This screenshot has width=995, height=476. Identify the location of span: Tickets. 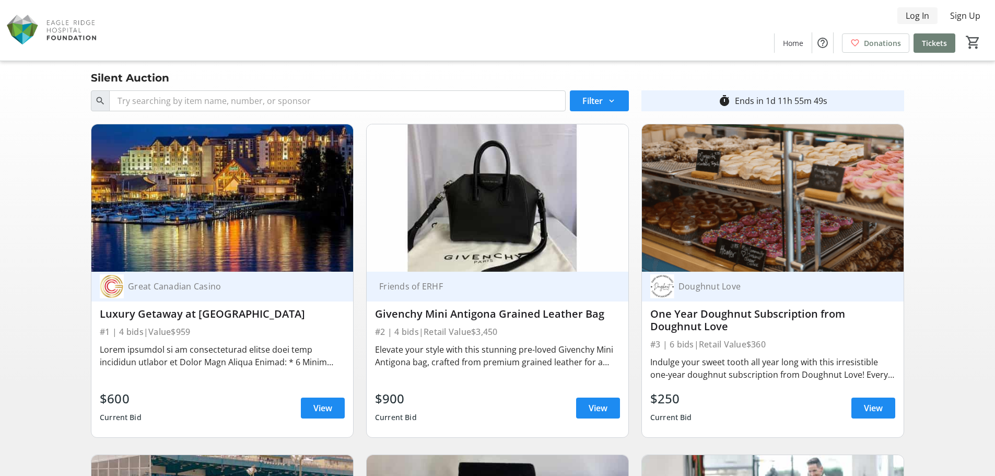
(935, 43).